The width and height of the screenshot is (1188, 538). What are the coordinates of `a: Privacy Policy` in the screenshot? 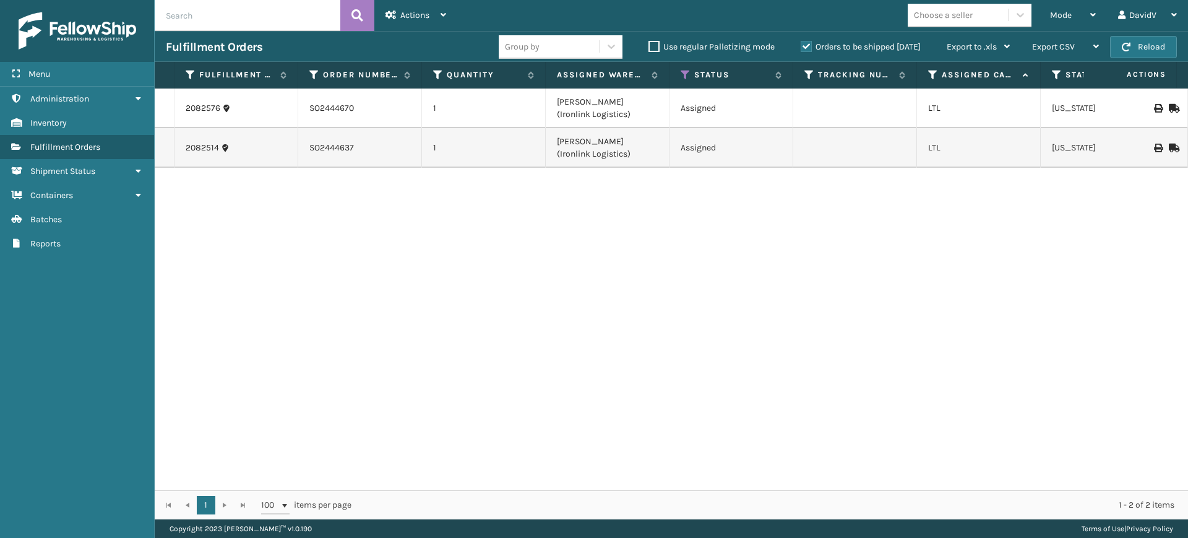 It's located at (1150, 528).